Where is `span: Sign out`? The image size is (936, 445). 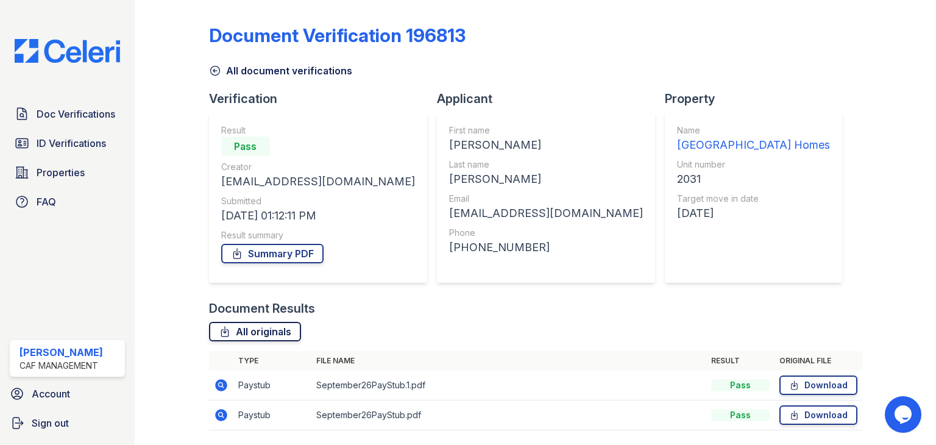
span: Sign out is located at coordinates (50, 423).